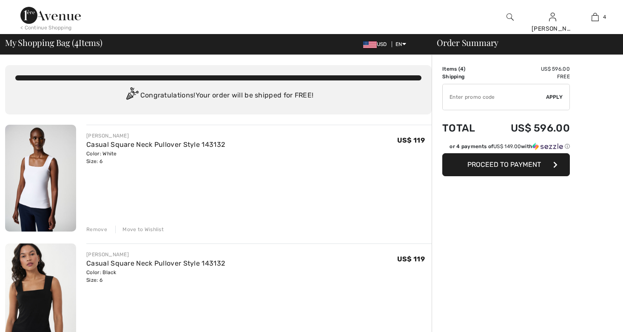 The image size is (623, 332). I want to click on span: My Shopping Bag ( Items), so click(54, 43).